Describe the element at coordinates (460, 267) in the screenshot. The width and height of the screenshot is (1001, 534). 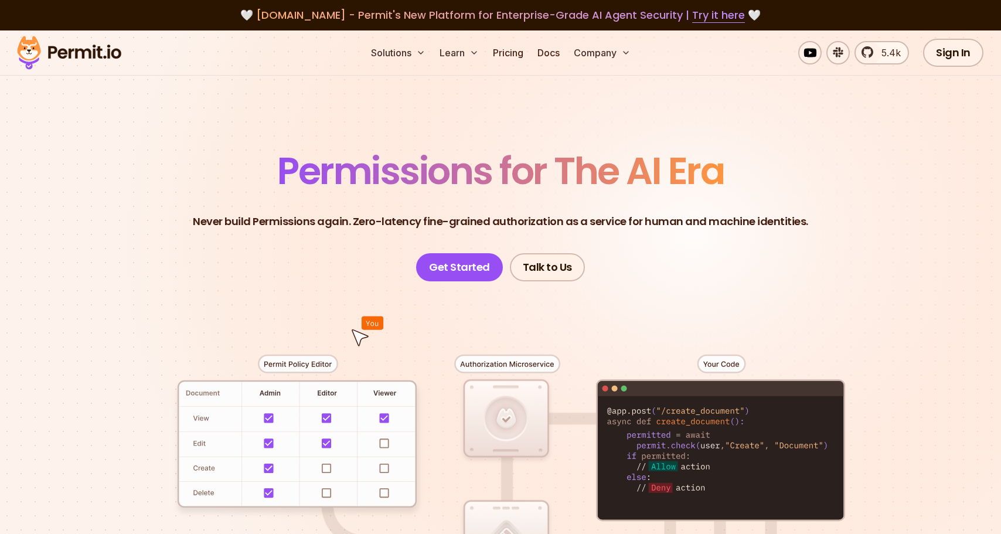
I see `a: Get Started` at that location.